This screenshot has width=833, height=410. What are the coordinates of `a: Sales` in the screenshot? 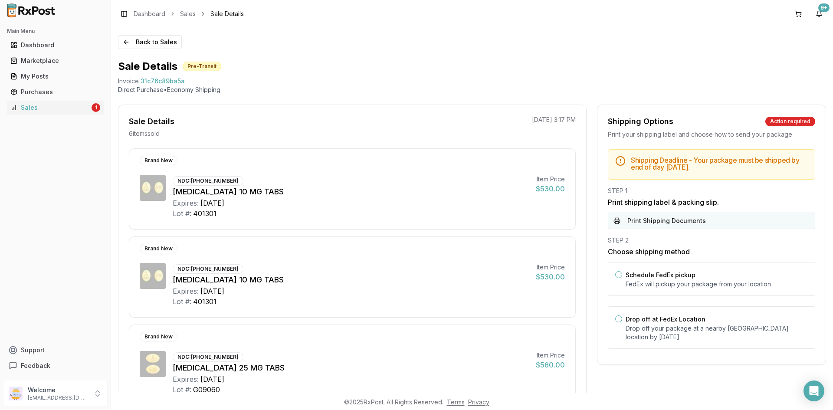 It's located at (188, 14).